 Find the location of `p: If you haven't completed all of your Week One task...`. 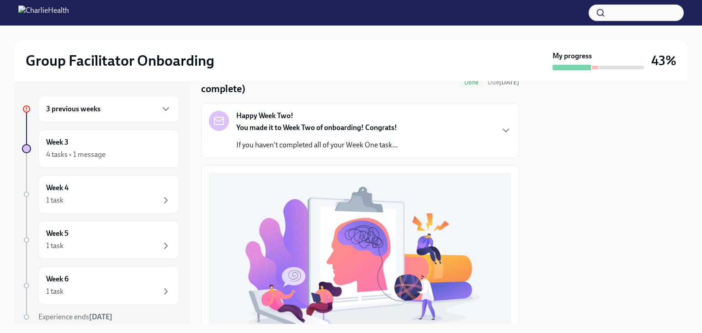

p: If you haven't completed all of your Week One task... is located at coordinates (317, 145).